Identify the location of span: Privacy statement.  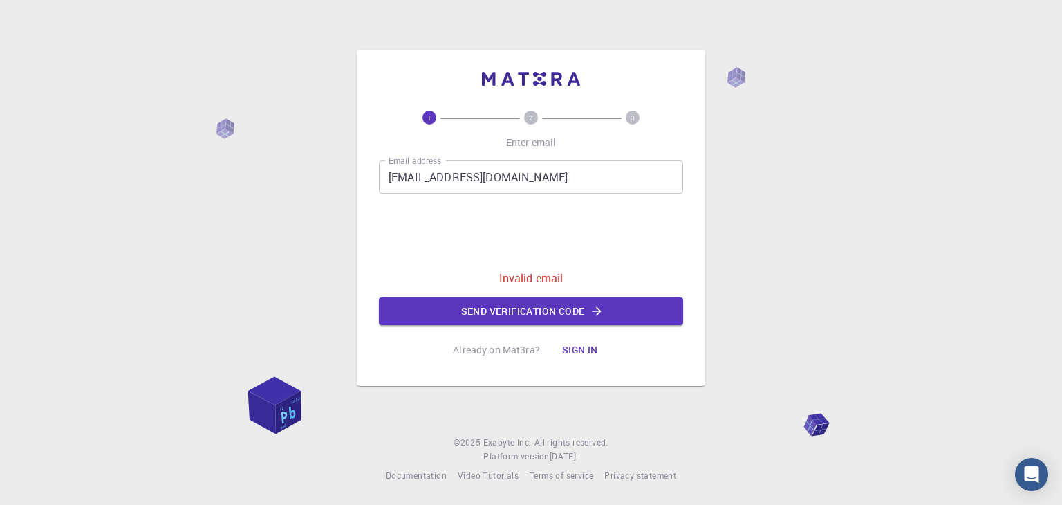
(640, 475).